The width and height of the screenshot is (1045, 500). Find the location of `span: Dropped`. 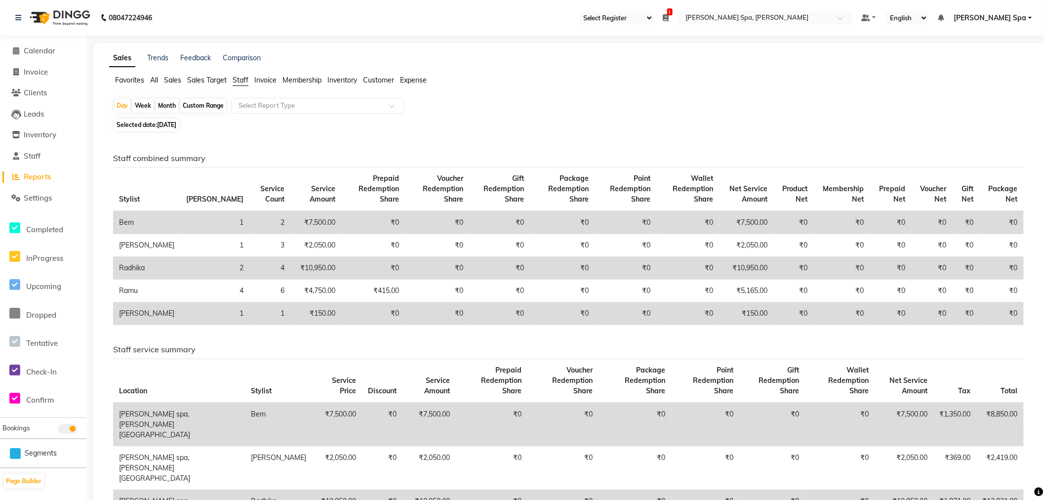

span: Dropped is located at coordinates (41, 315).